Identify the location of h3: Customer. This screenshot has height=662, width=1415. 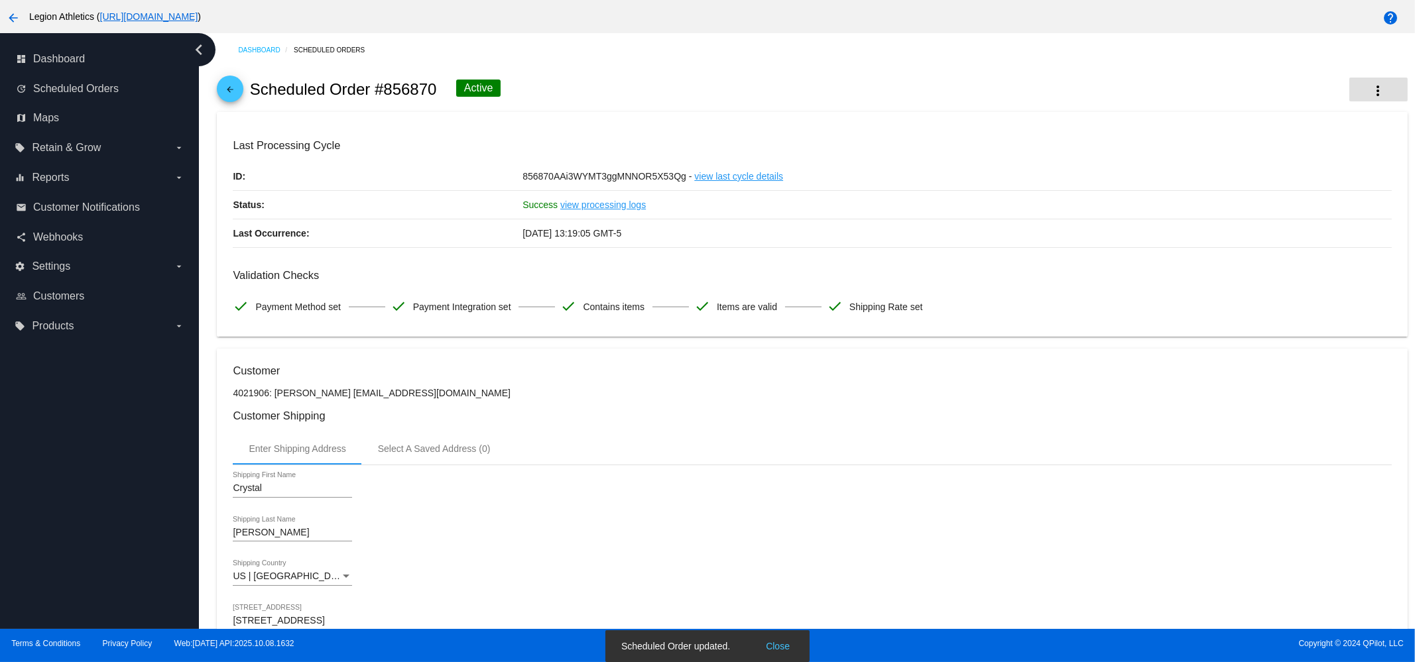
(811, 371).